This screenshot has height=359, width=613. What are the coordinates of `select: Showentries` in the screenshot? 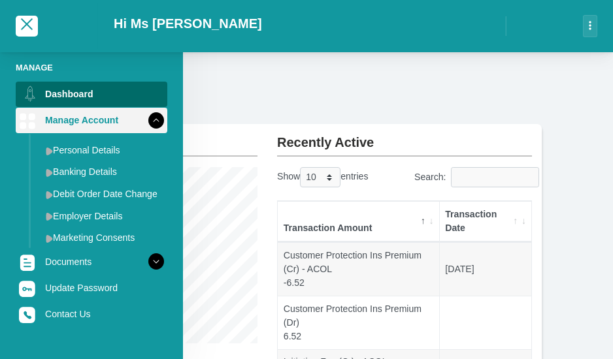 It's located at (320, 177).